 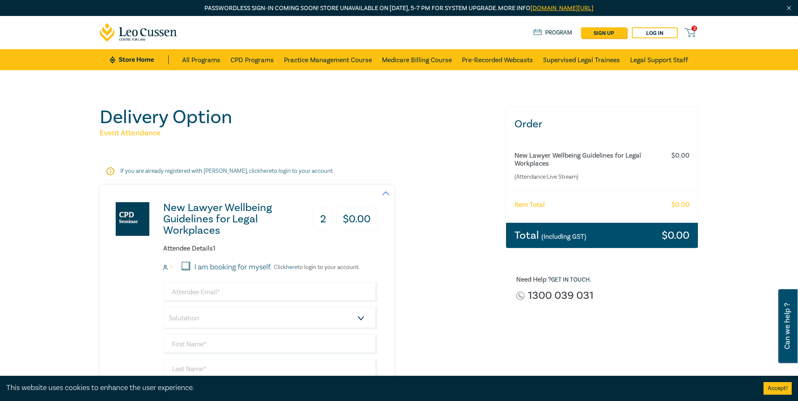 I want to click on small: 1, so click(x=171, y=268).